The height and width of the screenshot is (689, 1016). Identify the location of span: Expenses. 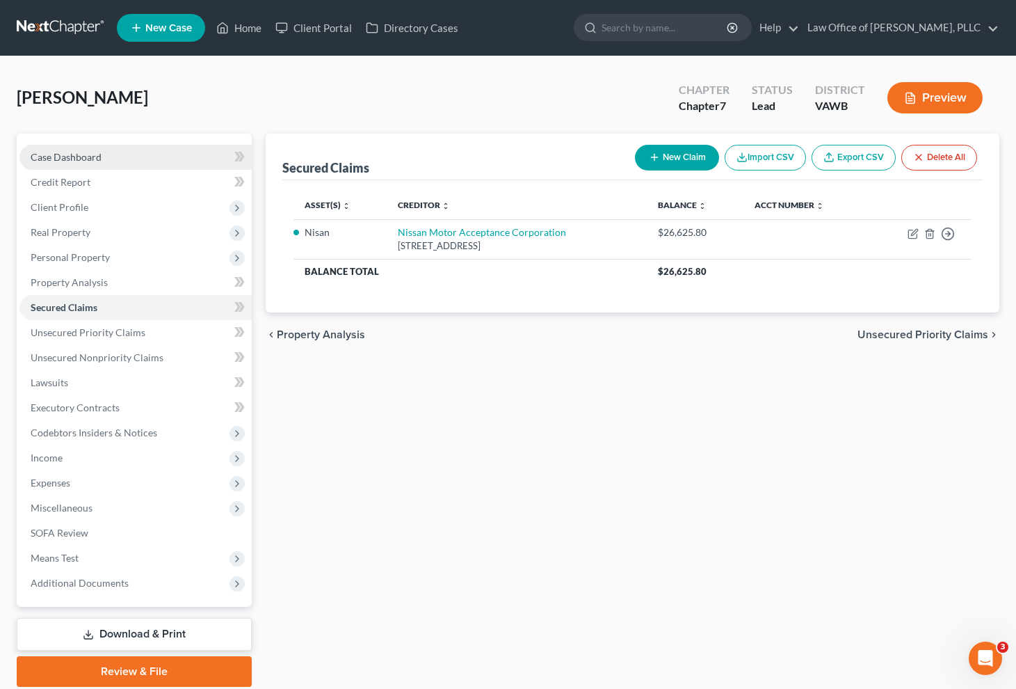
(50, 482).